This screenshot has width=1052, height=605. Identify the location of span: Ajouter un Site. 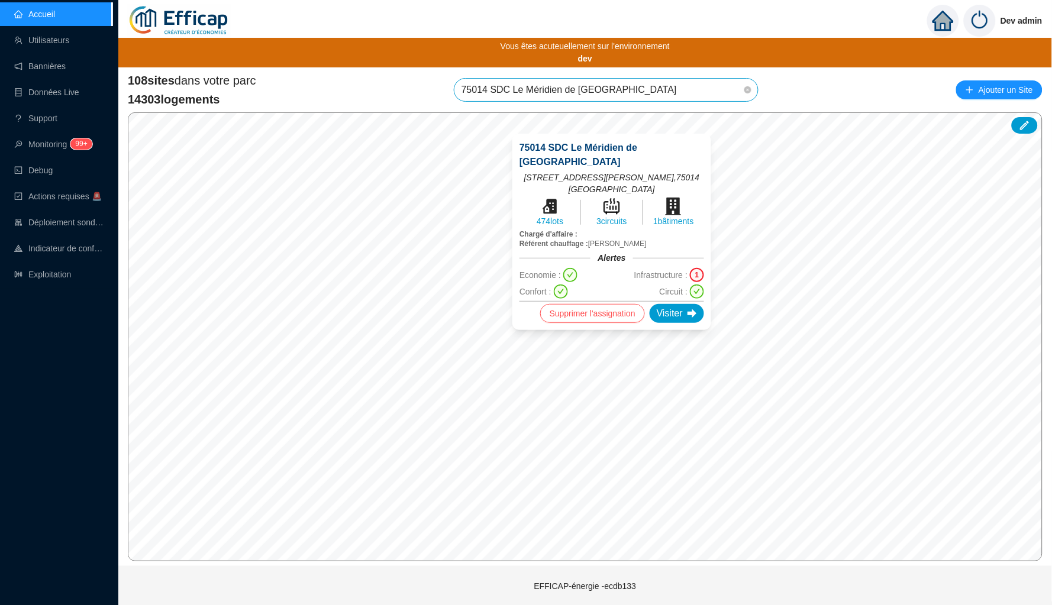
(1006, 90).